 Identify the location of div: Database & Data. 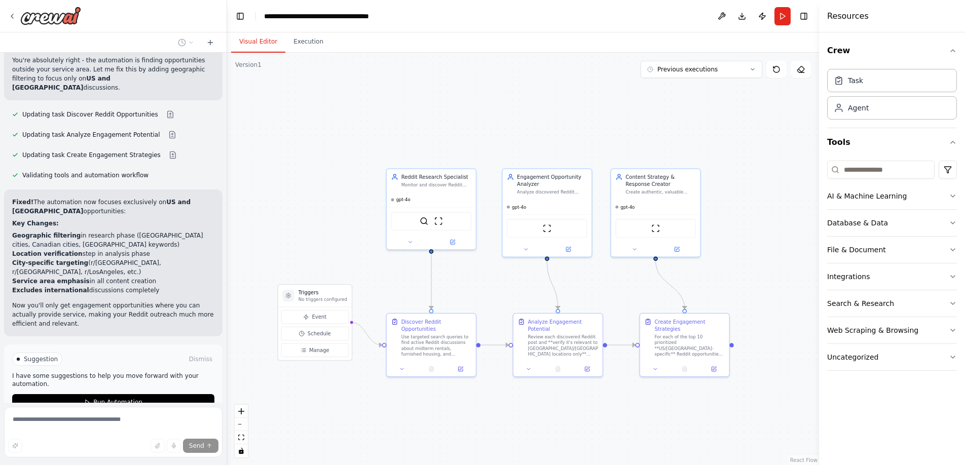
(858, 223).